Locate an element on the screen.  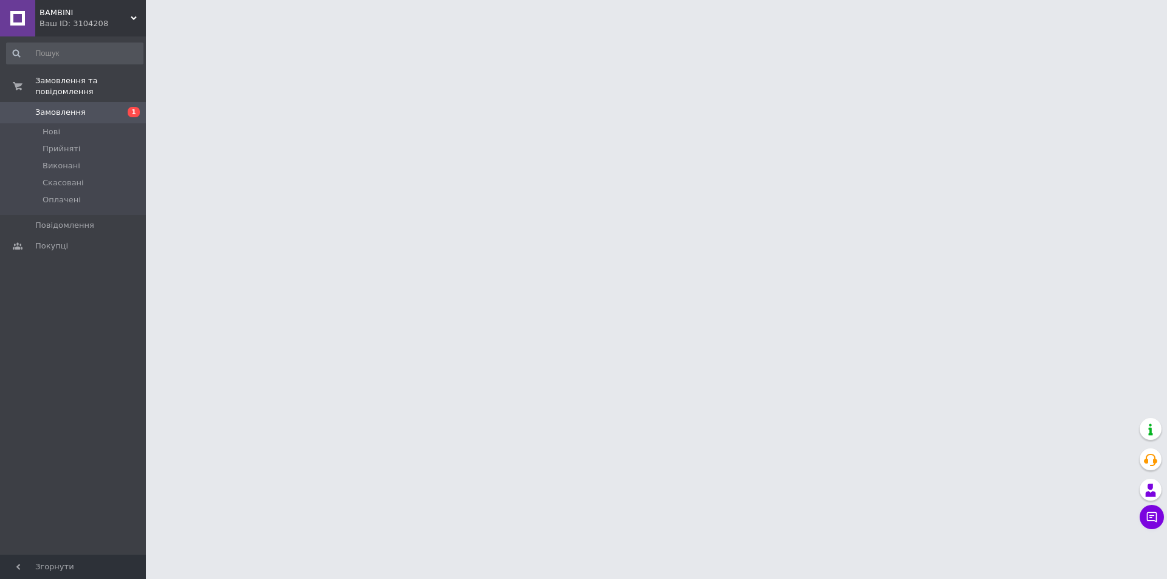
span: Нові is located at coordinates (51, 132).